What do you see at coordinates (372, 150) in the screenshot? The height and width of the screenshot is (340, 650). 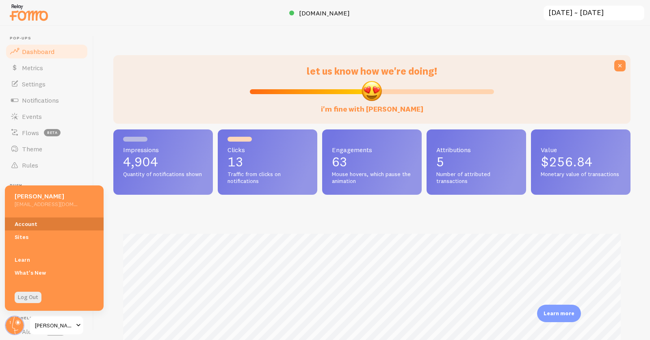 I see `span: Engagements` at bounding box center [372, 150].